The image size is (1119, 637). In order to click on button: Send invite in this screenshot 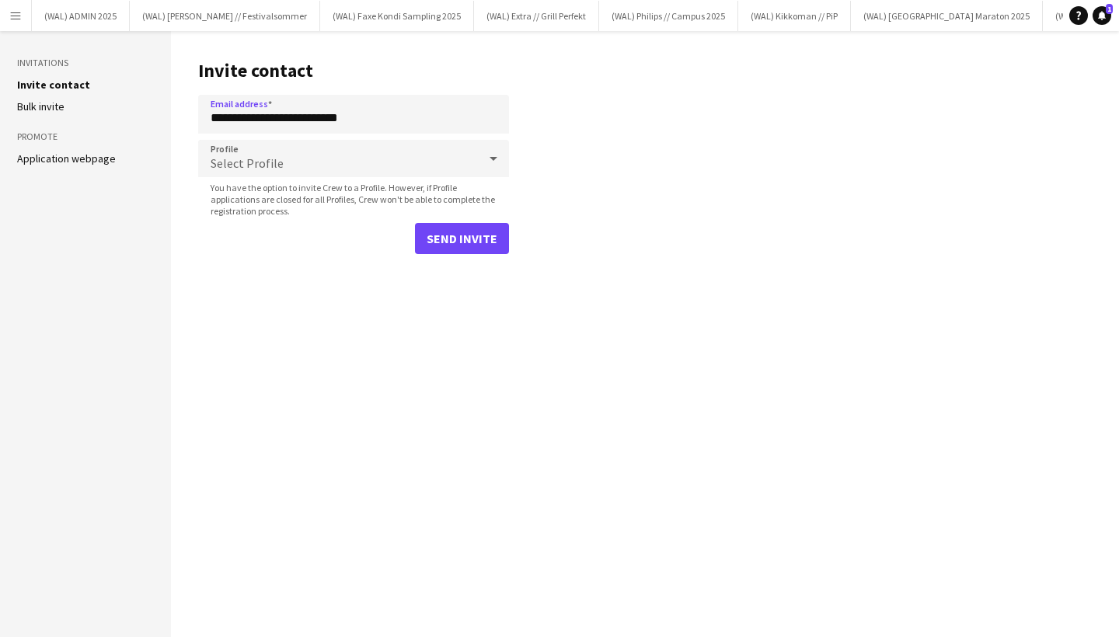, I will do `click(462, 239)`.